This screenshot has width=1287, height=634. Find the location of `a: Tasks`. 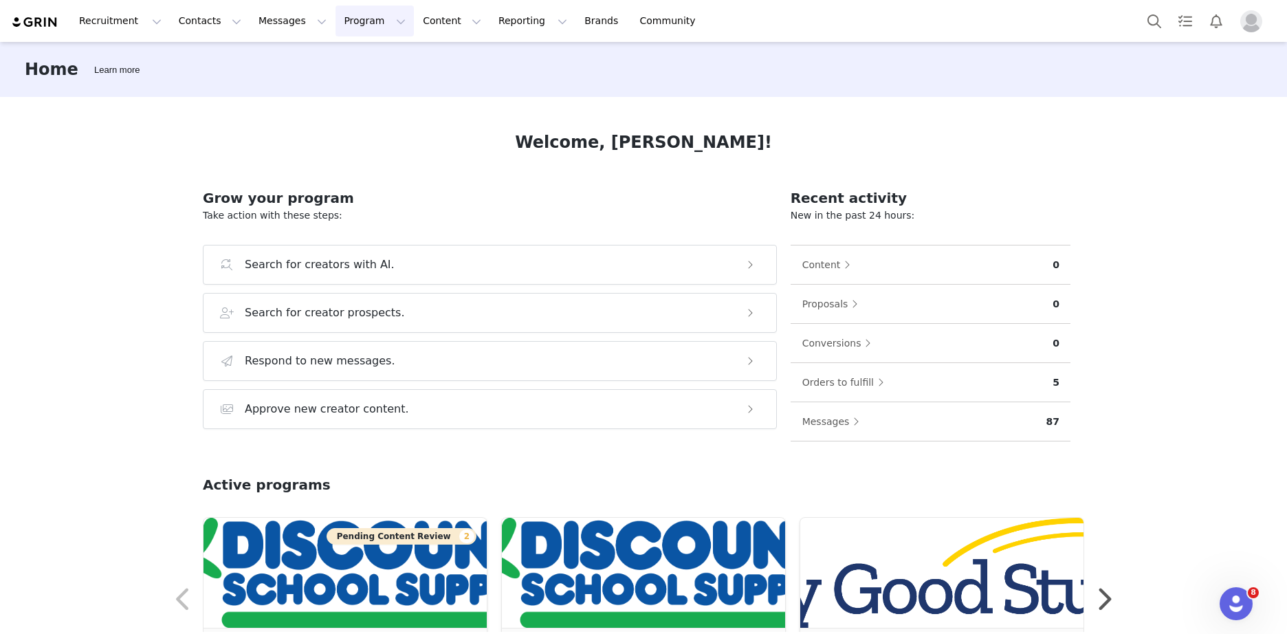

a: Tasks is located at coordinates (1185, 21).